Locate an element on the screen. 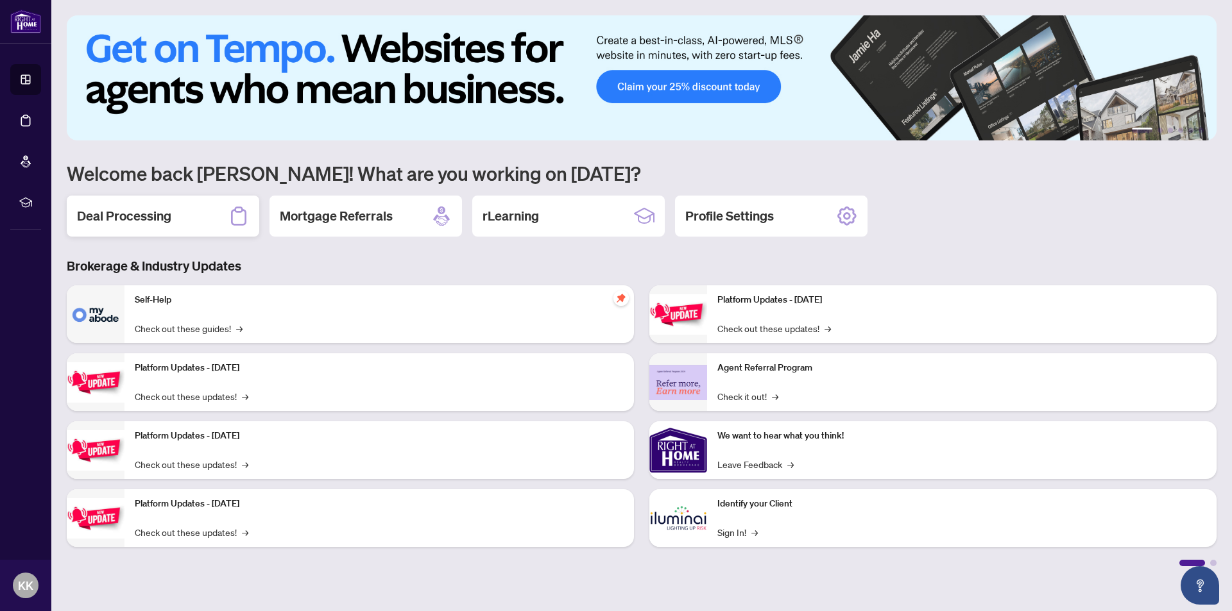  img: Platform Updates - July 21, 2025 is located at coordinates (96, 450).